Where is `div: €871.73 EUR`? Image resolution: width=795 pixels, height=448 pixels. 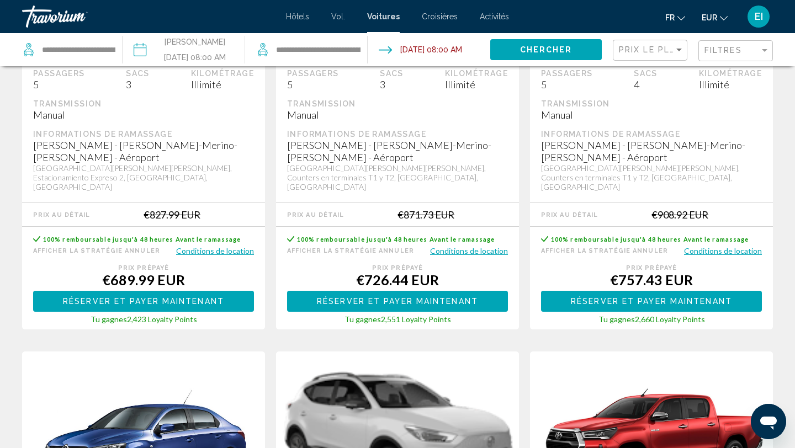
div: €871.73 EUR is located at coordinates (426, 215).